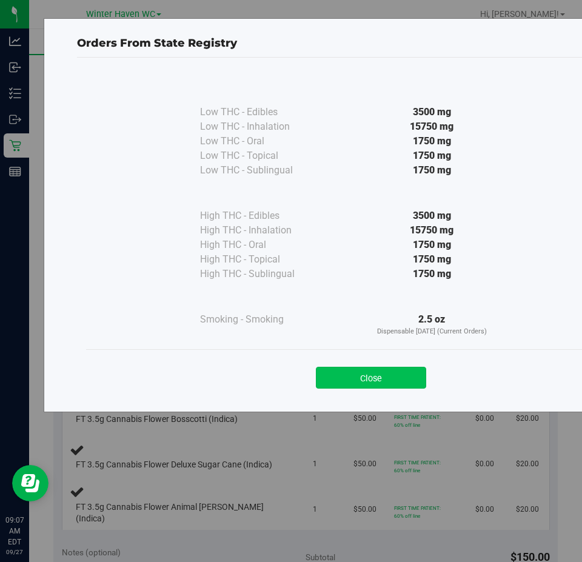 This screenshot has width=582, height=562. I want to click on div: Low THC - Sublingual, so click(261, 170).